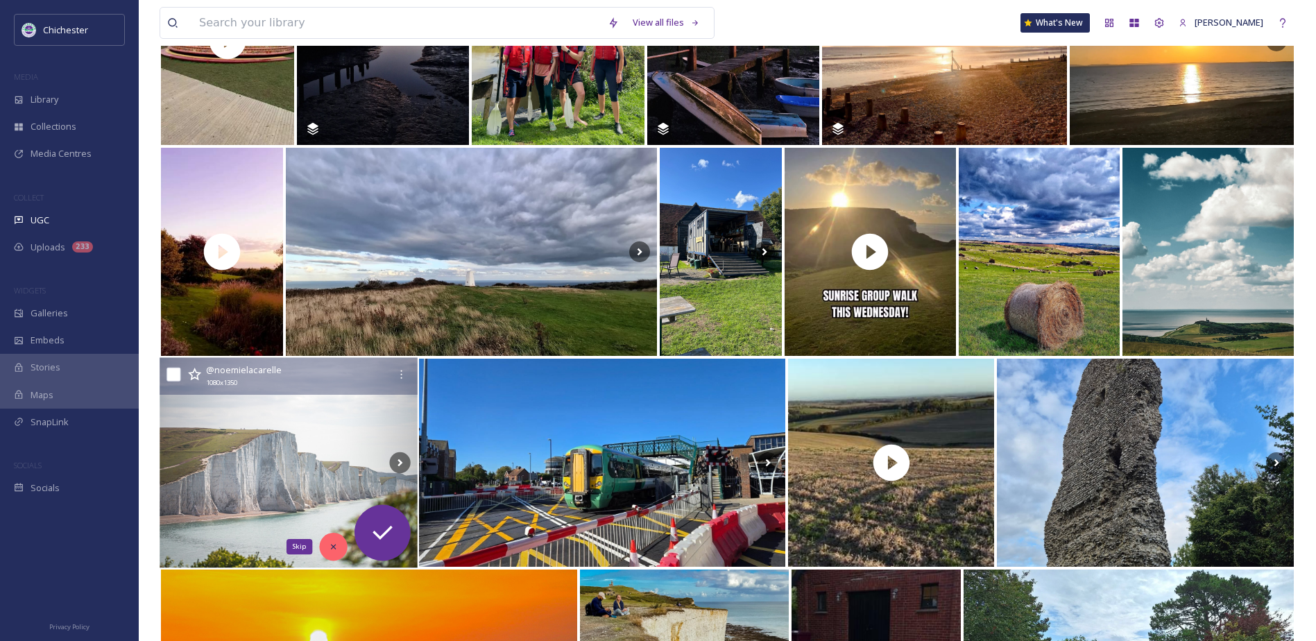 The image size is (1316, 641). I want to click on div: What's New, so click(1055, 23).